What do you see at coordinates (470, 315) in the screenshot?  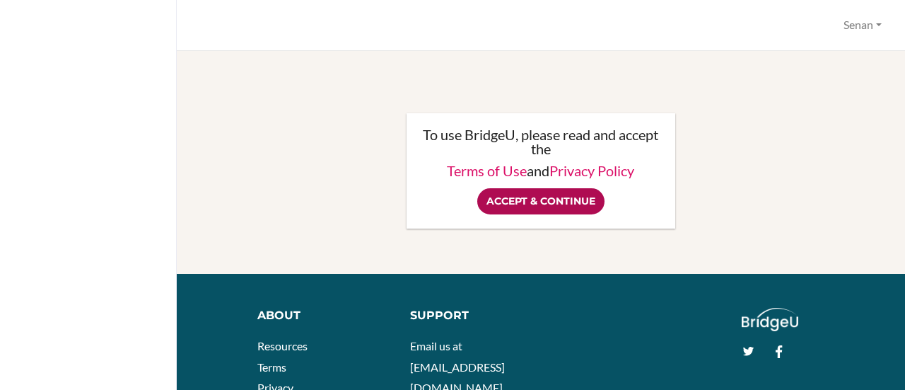 I see `div: Support` at bounding box center [470, 315].